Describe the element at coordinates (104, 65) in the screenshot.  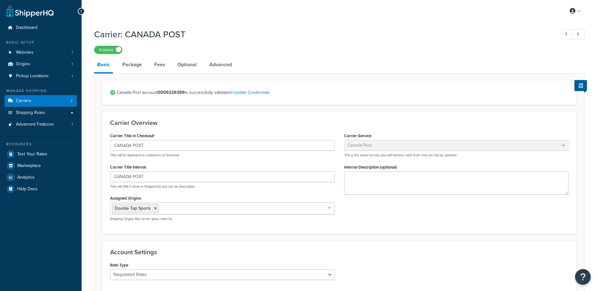
I see `a: Basic` at that location.